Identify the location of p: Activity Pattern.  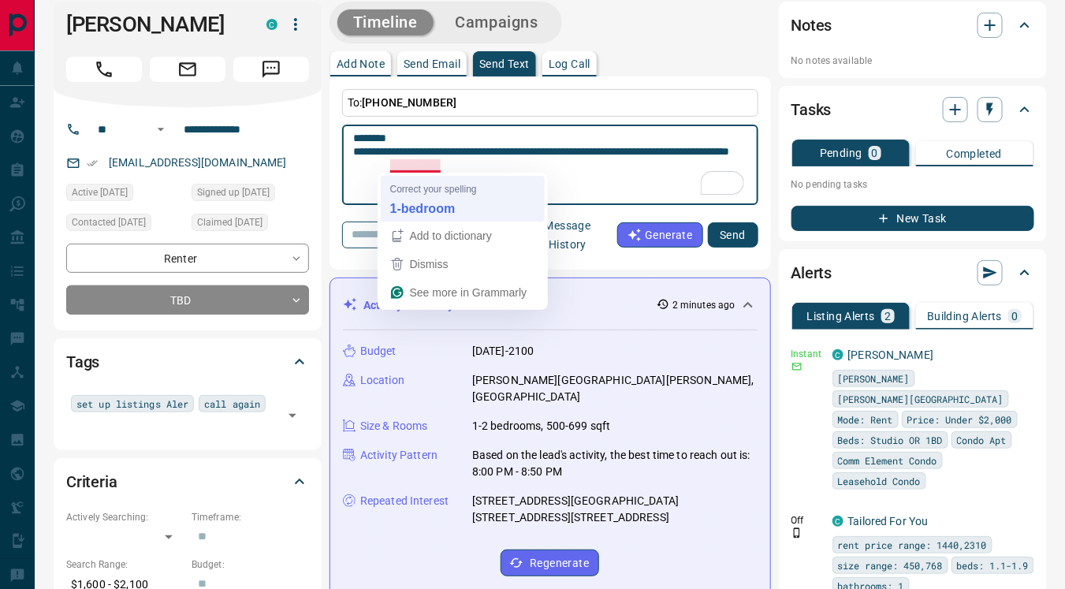
(399, 455).